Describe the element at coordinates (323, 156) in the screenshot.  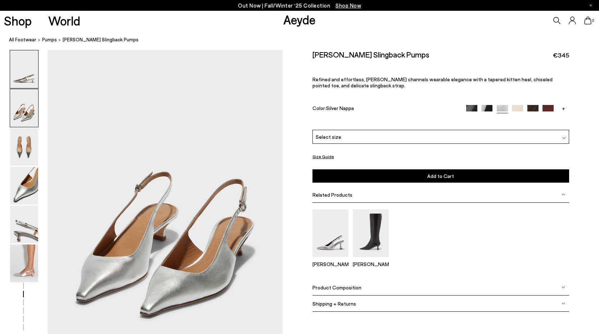
I see `button: Size Guide` at that location.